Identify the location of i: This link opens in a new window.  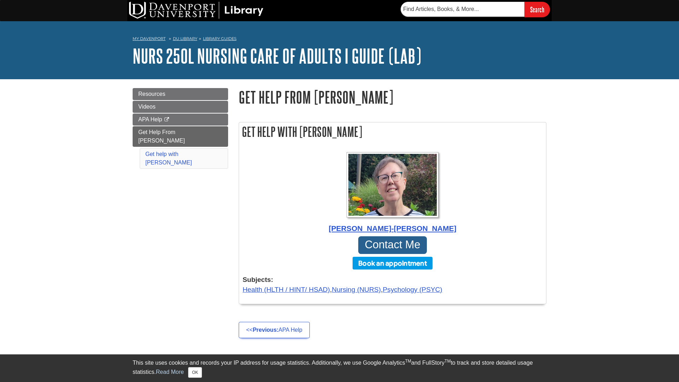
(167, 120).